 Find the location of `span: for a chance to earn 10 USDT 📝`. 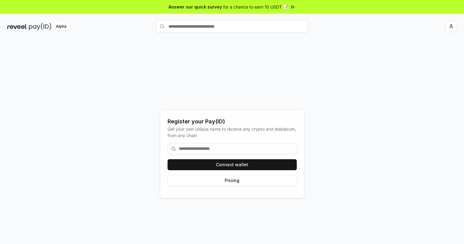

span: for a chance to earn 10 USDT 📝 is located at coordinates (255, 7).